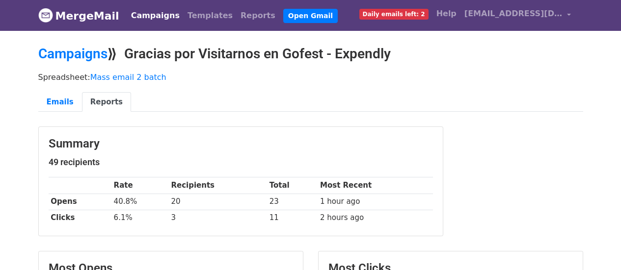 The height and width of the screenshot is (270, 621). Describe the element at coordinates (60, 102) in the screenshot. I see `a: Emails` at that location.